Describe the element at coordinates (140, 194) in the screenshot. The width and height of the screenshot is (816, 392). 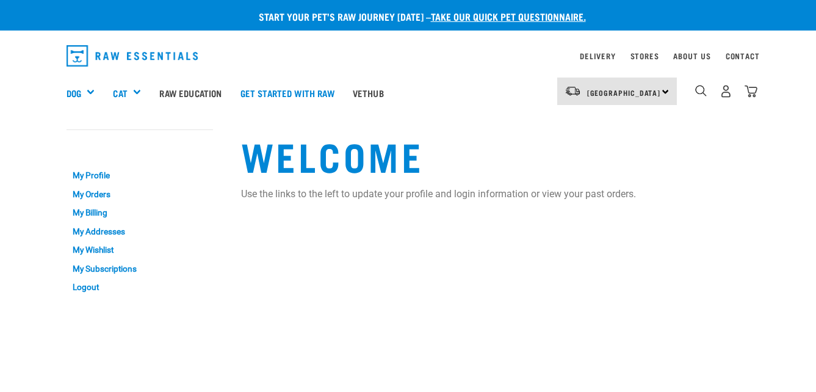
I see `a: My Orders` at that location.